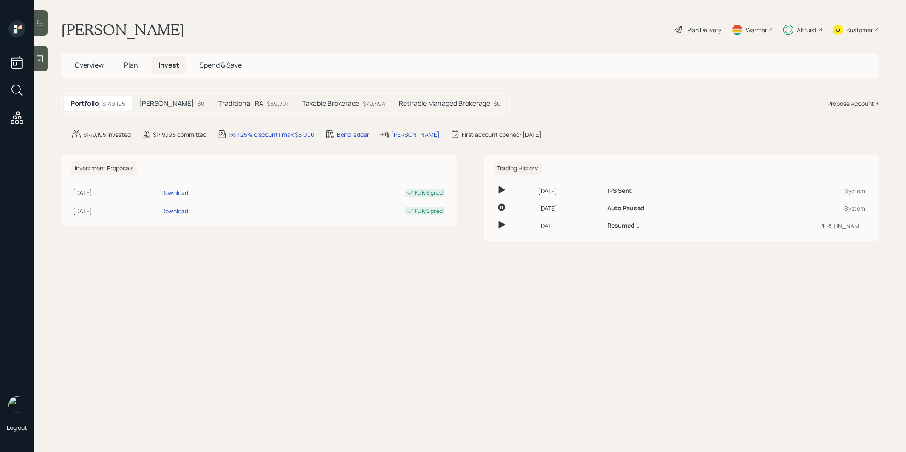  I want to click on div: $149,195 invested, so click(107, 134).